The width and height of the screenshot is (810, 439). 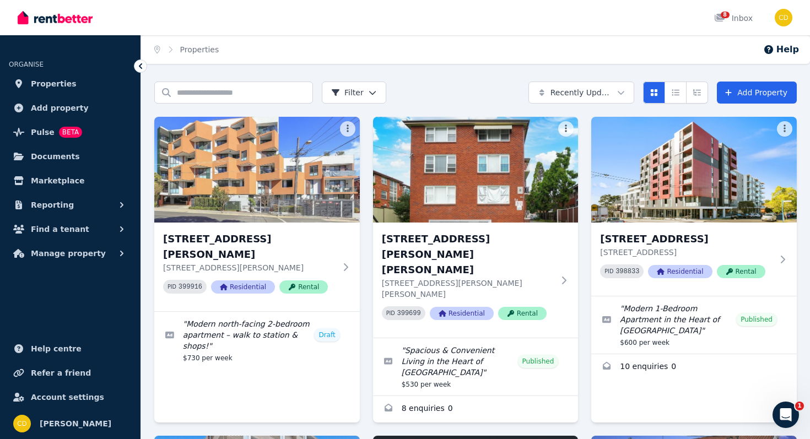 What do you see at coordinates (70, 349) in the screenshot?
I see `a: Help centre` at bounding box center [70, 349].